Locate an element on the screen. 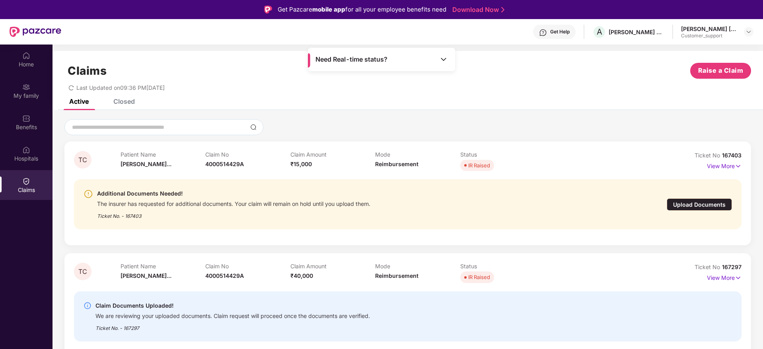  img: svg+xml;base64,PHN2ZyBpZD0iU2VhcmNoLTMyeDMyIiB4bWxucz0iaHR0cDovL3d3dy53My5vcmcvMjAwMC9zdmciIHdpZH... is located at coordinates (253, 127).